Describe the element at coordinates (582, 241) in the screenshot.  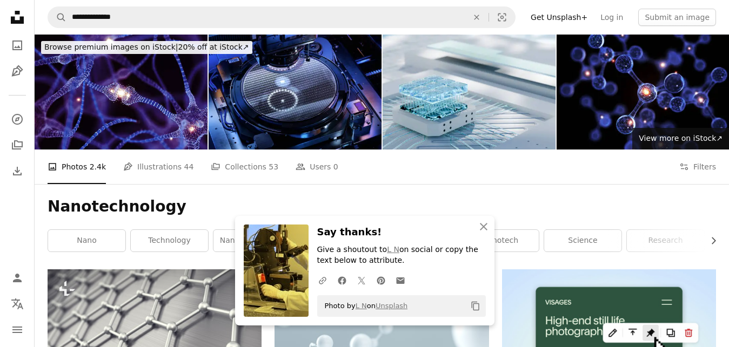
I see `a: science` at that location.